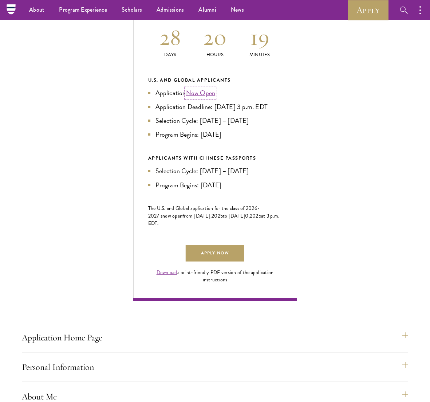  What do you see at coordinates (215, 37) in the screenshot?
I see `h2: 20` at bounding box center [215, 37].